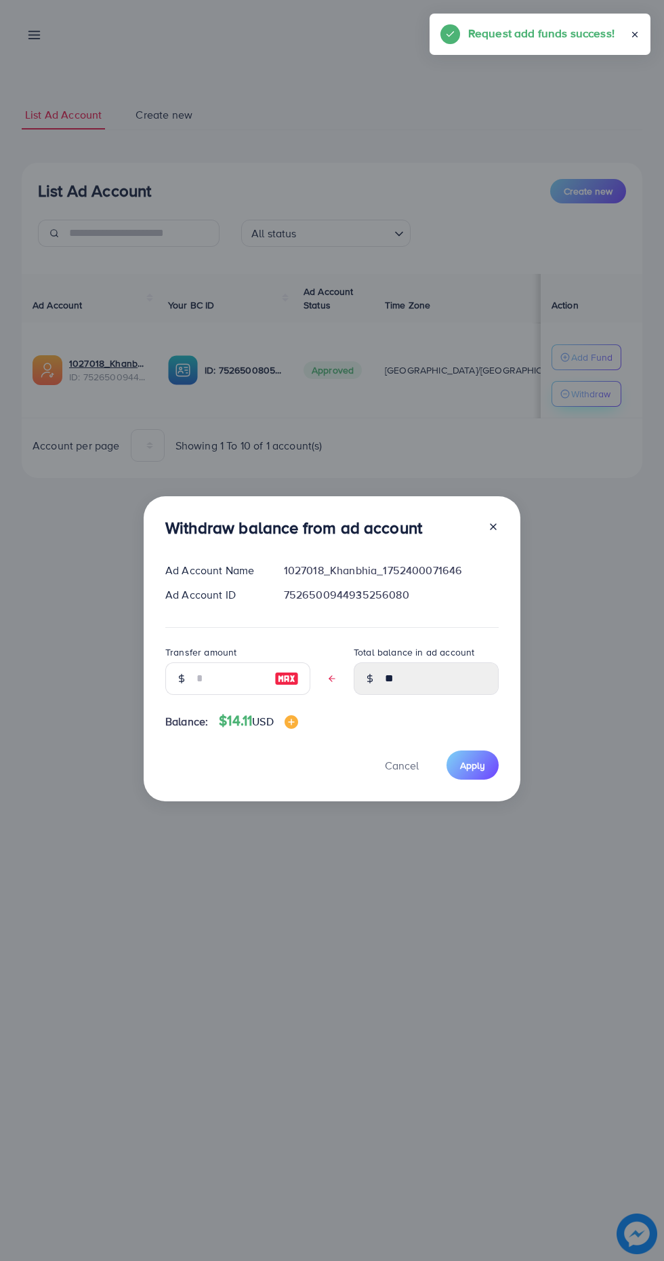 The height and width of the screenshot is (1261, 664). Describe the element at coordinates (391, 594) in the screenshot. I see `div: 7526500944935256080` at that location.